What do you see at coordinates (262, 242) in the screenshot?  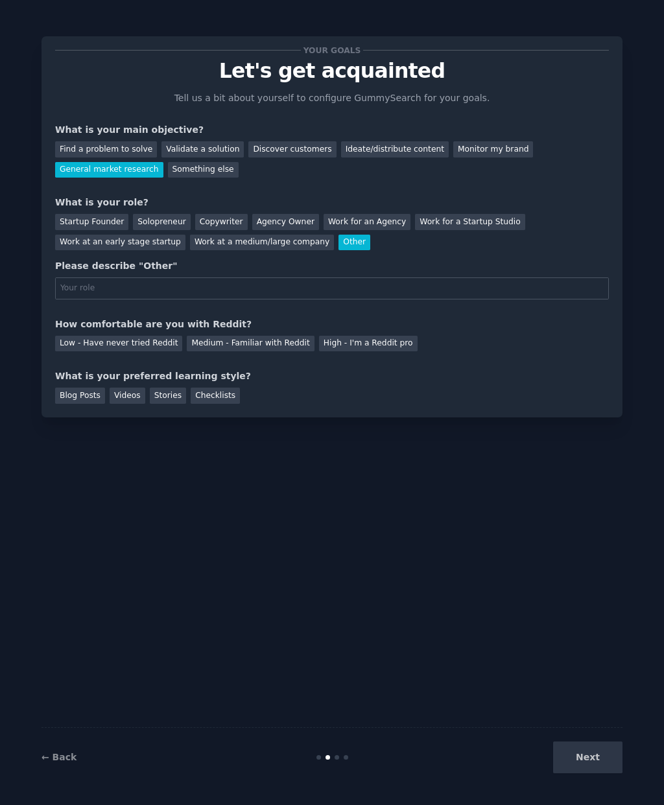 I see `div: Work at a medium/large company` at bounding box center [262, 242].